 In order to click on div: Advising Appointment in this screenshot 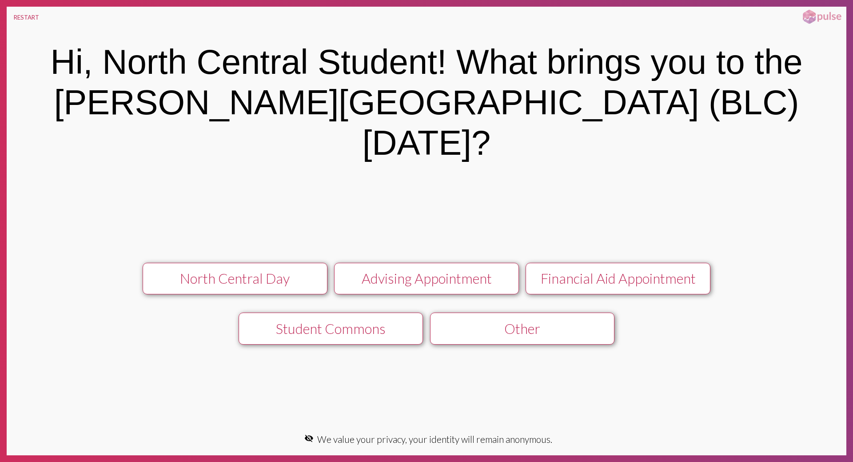, I will do `click(427, 278)`.